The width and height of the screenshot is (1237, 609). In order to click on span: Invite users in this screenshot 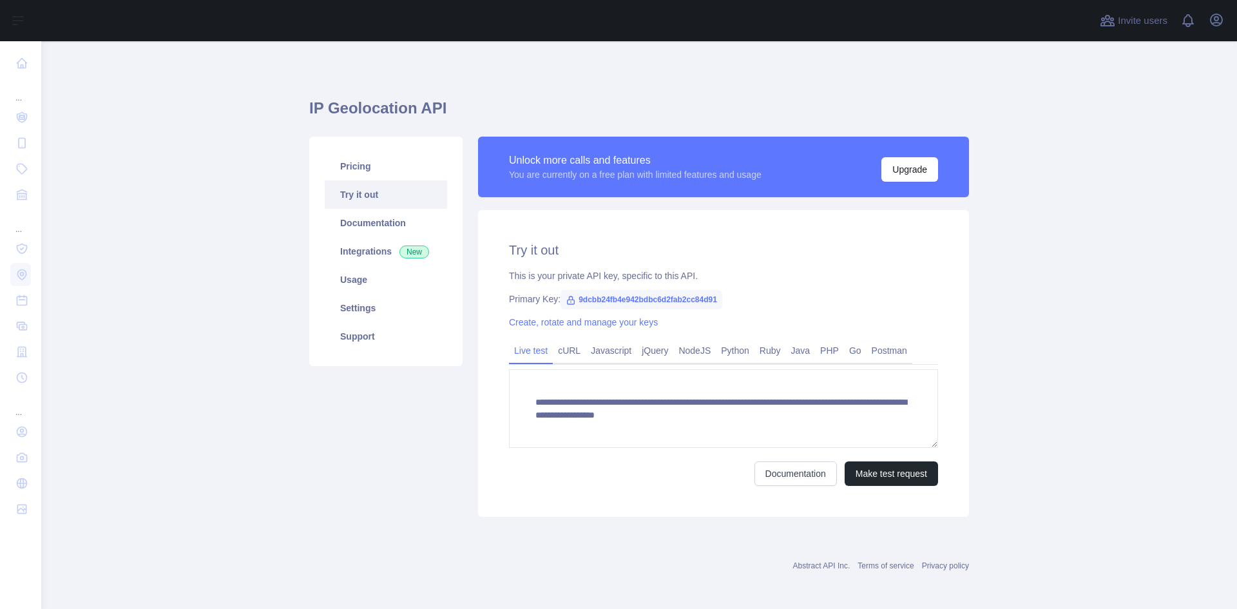, I will do `click(1142, 21)`.